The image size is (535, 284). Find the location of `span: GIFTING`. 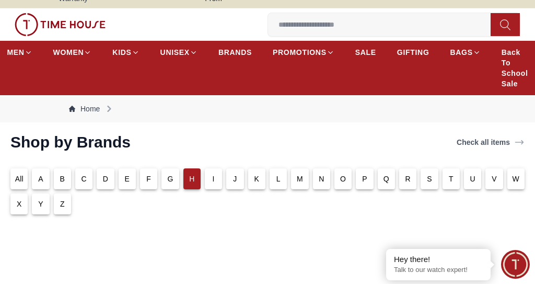

span: GIFTING is located at coordinates (413, 52).